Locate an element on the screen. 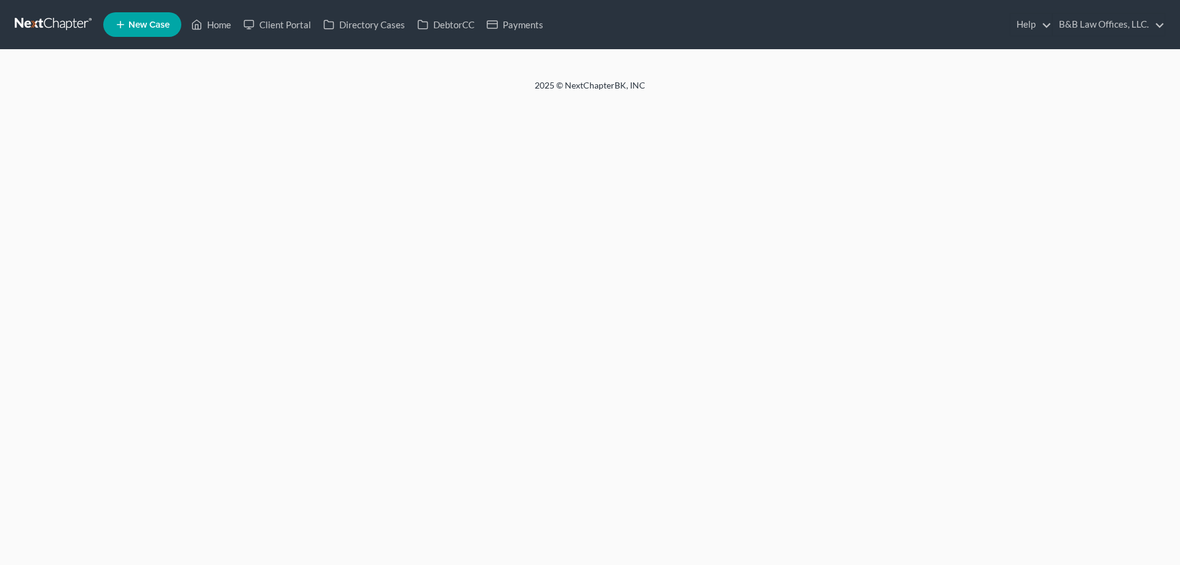 This screenshot has width=1180, height=565. a: Home is located at coordinates (211, 25).